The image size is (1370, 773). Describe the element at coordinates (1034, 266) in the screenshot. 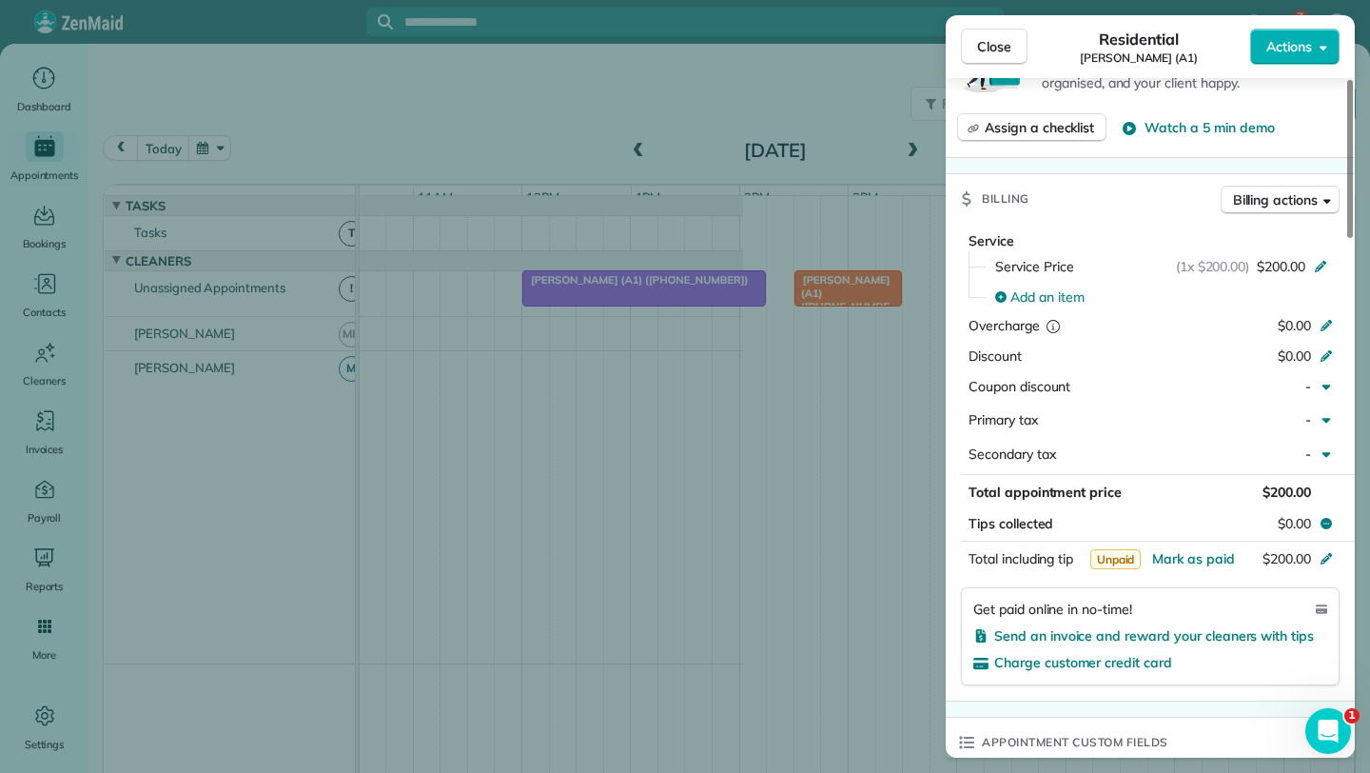

I see `span: Service Price` at that location.